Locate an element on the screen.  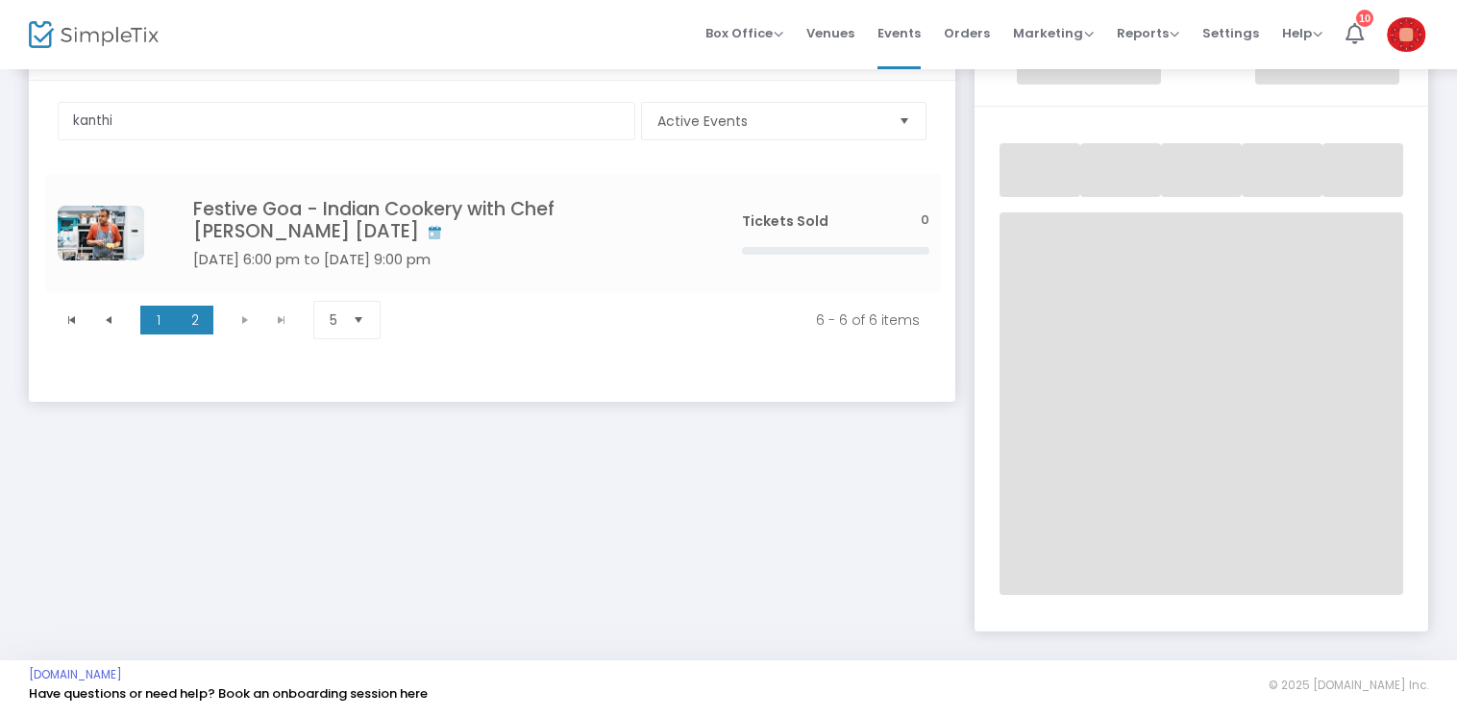
span: Marketing is located at coordinates (1054, 33).